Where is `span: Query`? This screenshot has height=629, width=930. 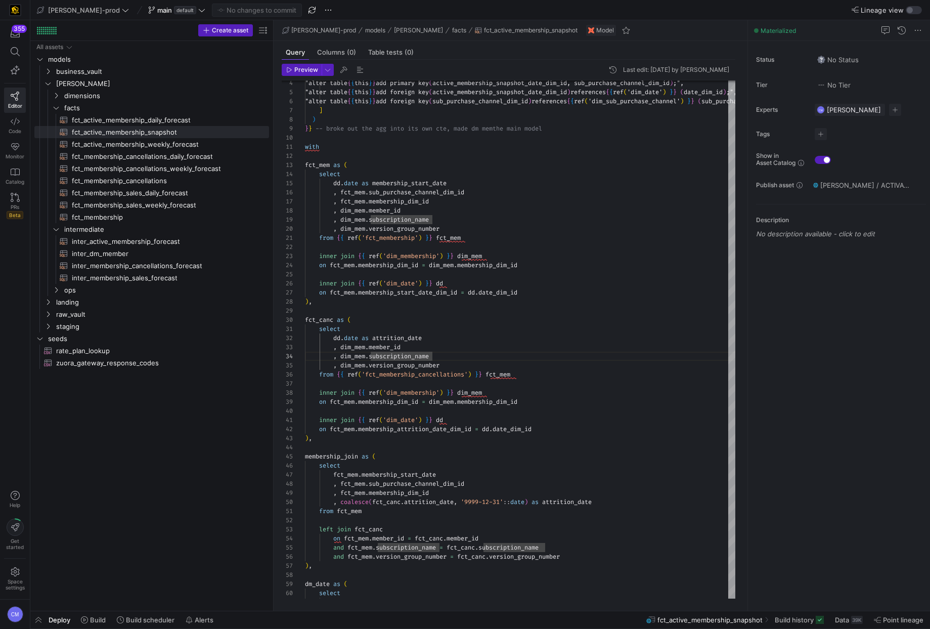
span: Query is located at coordinates (295, 52).